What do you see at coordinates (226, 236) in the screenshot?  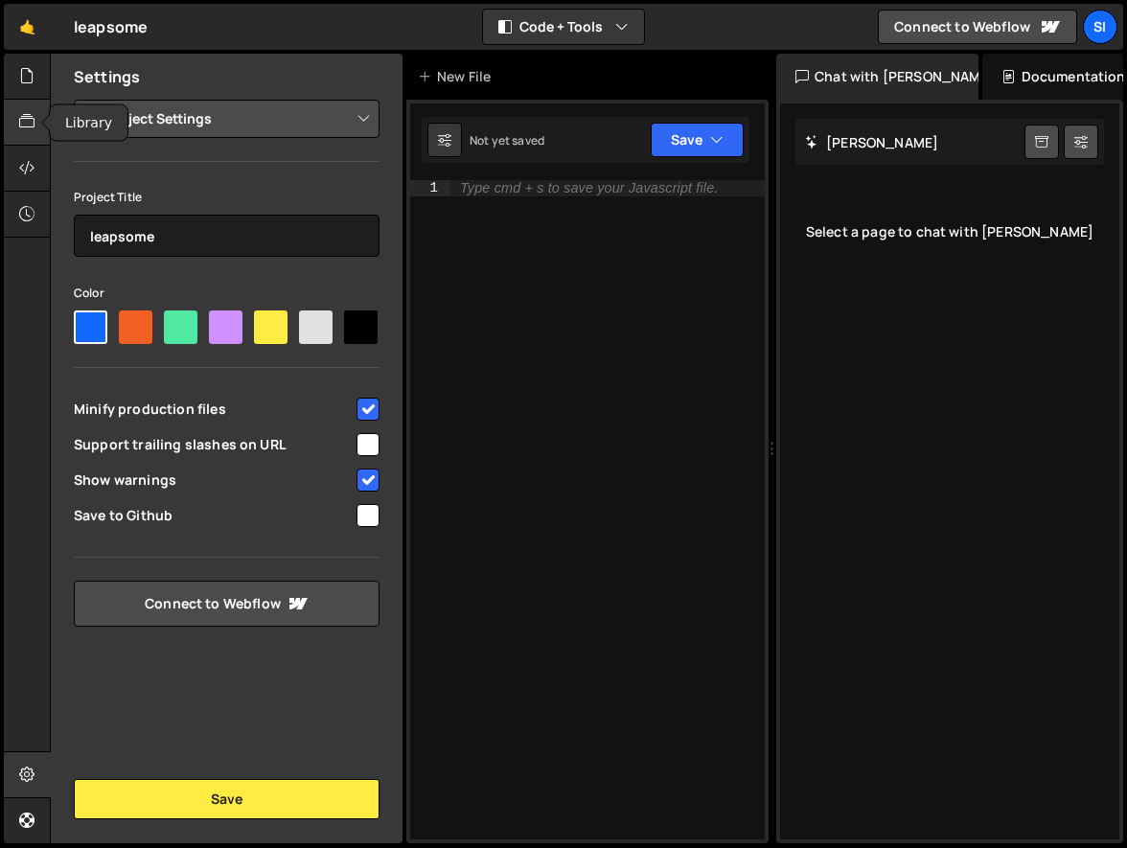 I see `input: Project name` at bounding box center [226, 236].